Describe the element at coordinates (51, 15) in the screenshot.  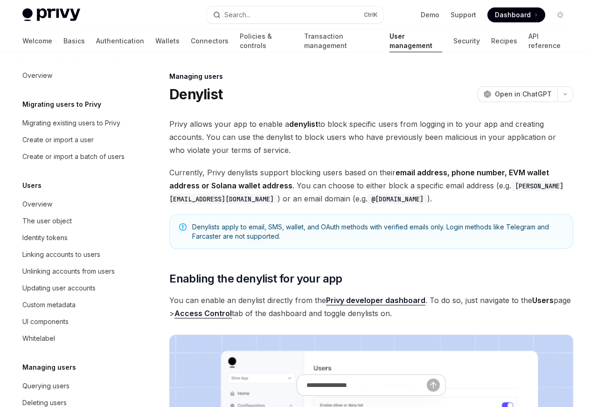
I see `img: light logo` at that location.